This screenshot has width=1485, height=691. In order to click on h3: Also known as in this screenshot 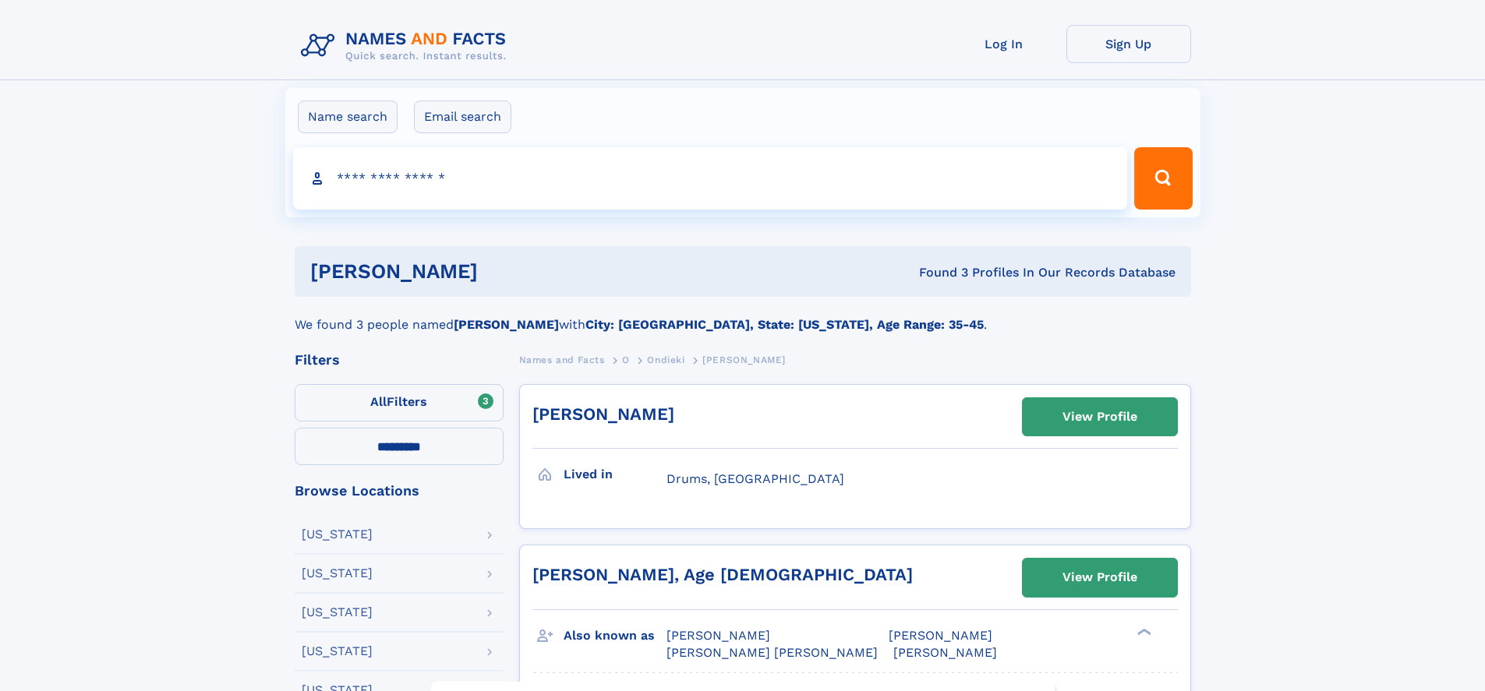, I will do `click(615, 636)`.